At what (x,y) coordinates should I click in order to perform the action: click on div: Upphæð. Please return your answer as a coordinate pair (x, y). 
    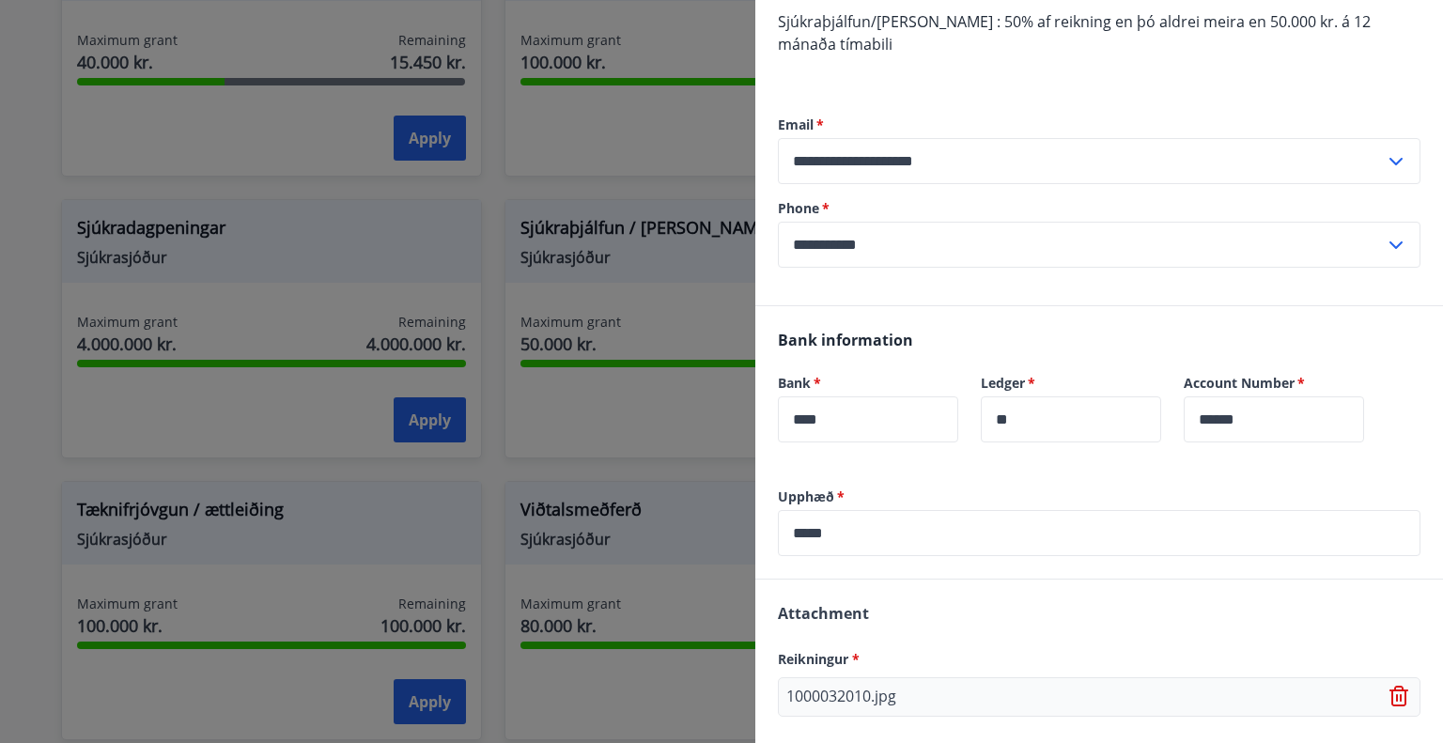
    Looking at the image, I should click on (1099, 532).